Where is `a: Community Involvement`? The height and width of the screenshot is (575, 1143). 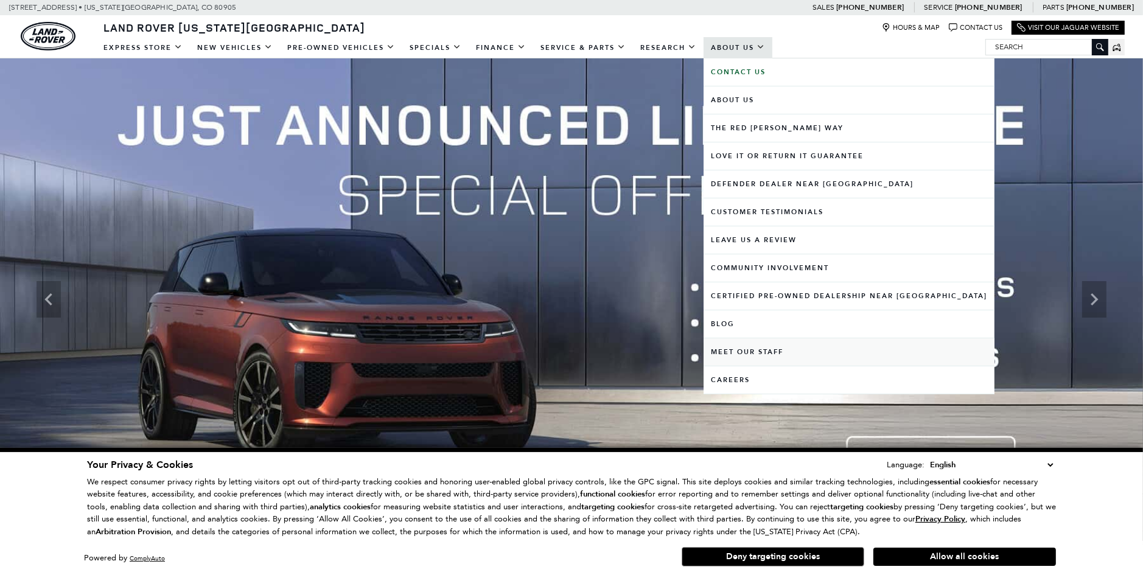 a: Community Involvement is located at coordinates (849, 268).